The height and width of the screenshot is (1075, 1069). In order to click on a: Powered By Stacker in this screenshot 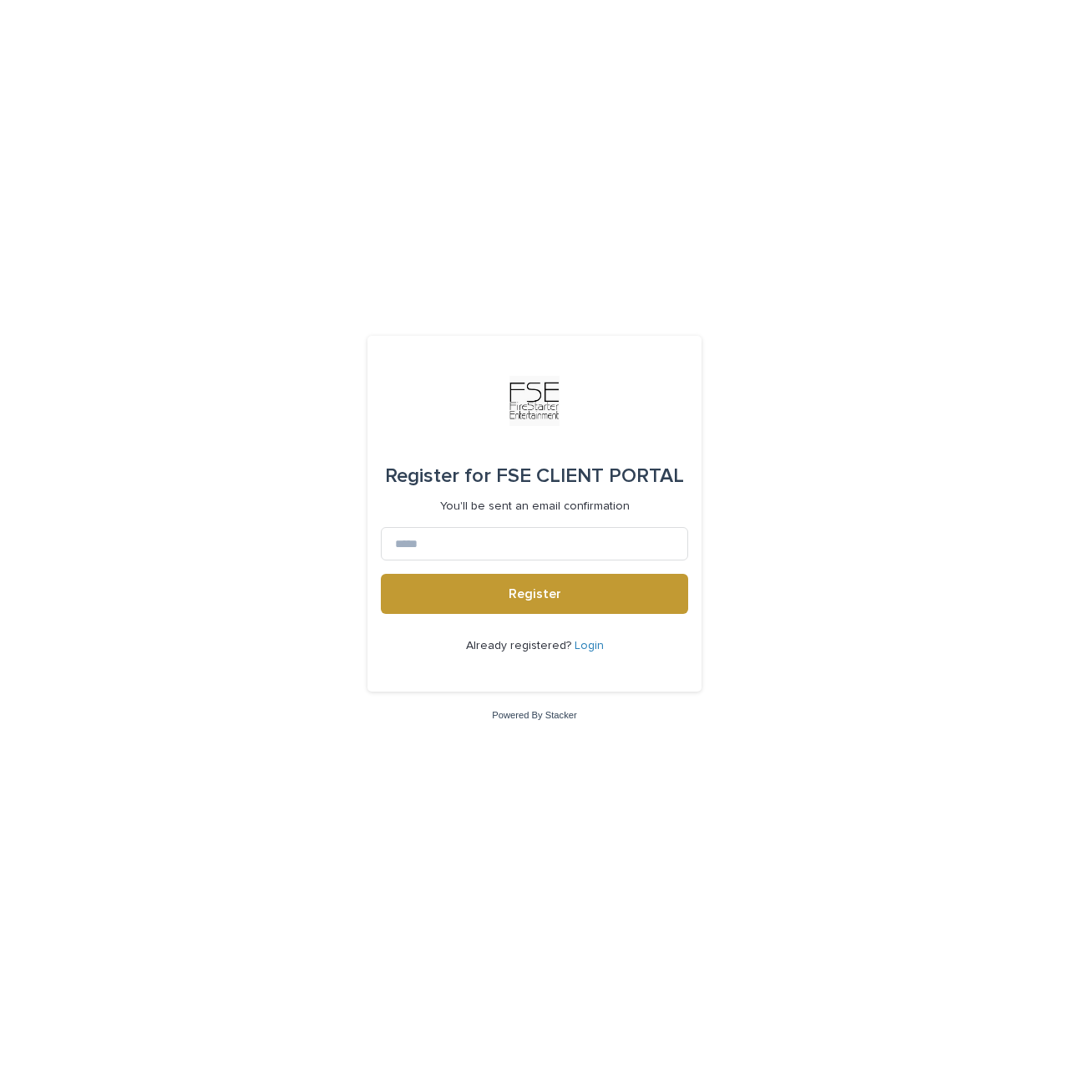, I will do `click(534, 715)`.